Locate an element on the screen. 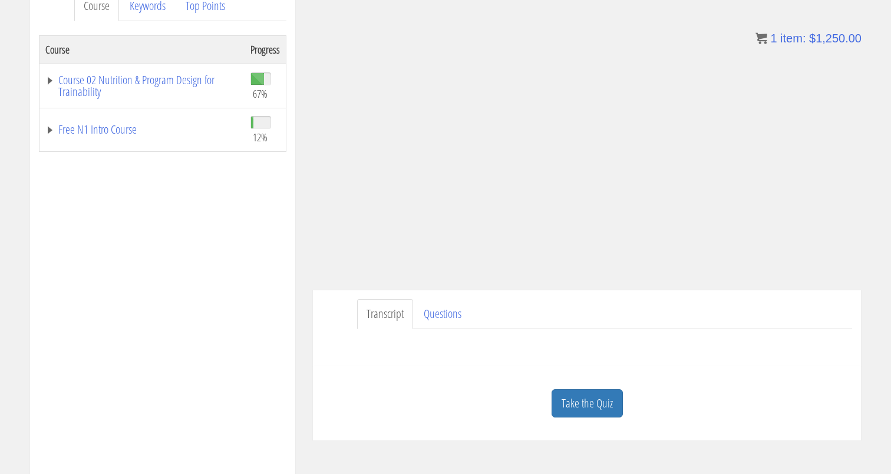 The width and height of the screenshot is (891, 474). a: 1 item: $1,250.00 is located at coordinates (808, 38).